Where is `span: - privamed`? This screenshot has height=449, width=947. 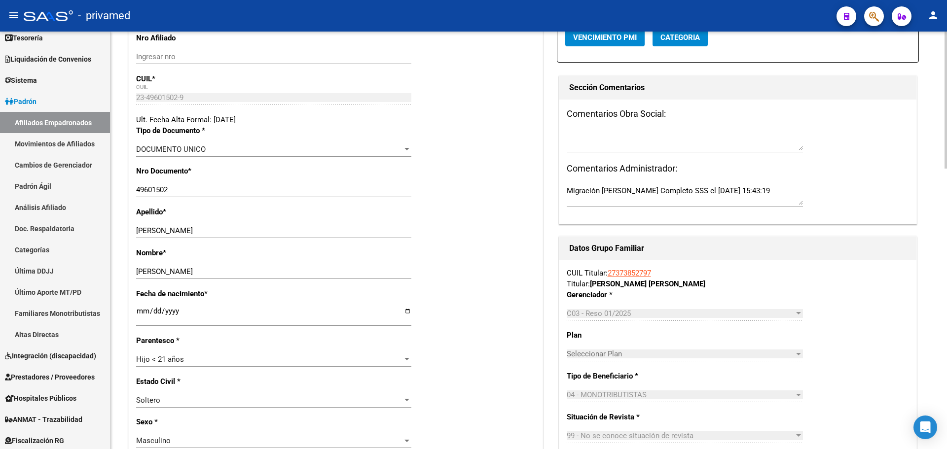 span: - privamed is located at coordinates (104, 16).